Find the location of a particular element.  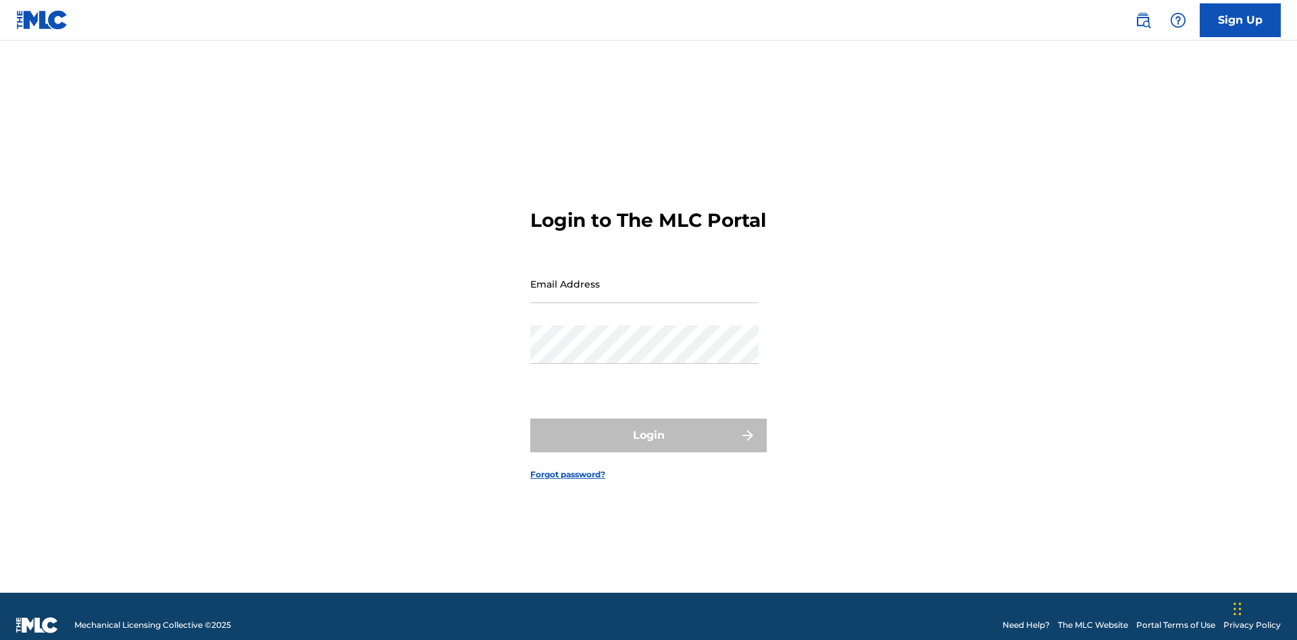

div: Help is located at coordinates (1178, 20).